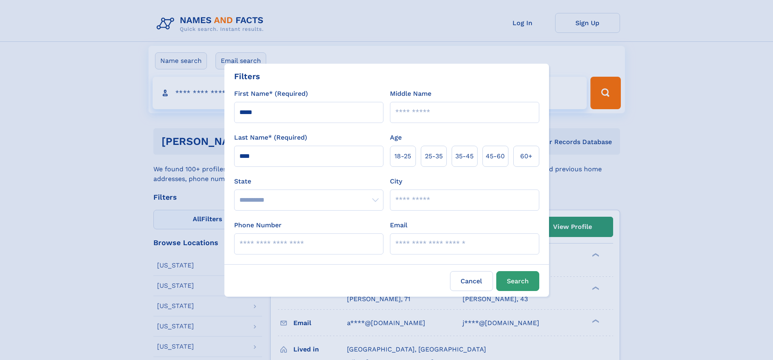 This screenshot has height=360, width=773. Describe the element at coordinates (396, 138) in the screenshot. I see `label: Age` at that location.